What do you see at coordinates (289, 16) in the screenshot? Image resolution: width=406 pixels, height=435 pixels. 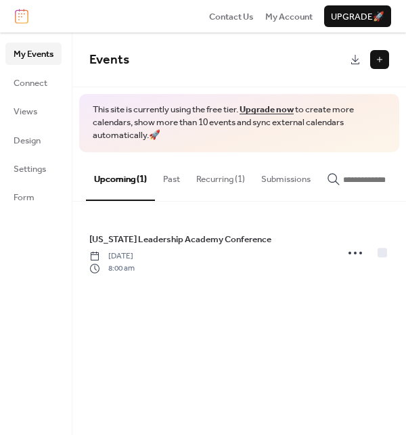 I see `a: My Account` at bounding box center [289, 16].